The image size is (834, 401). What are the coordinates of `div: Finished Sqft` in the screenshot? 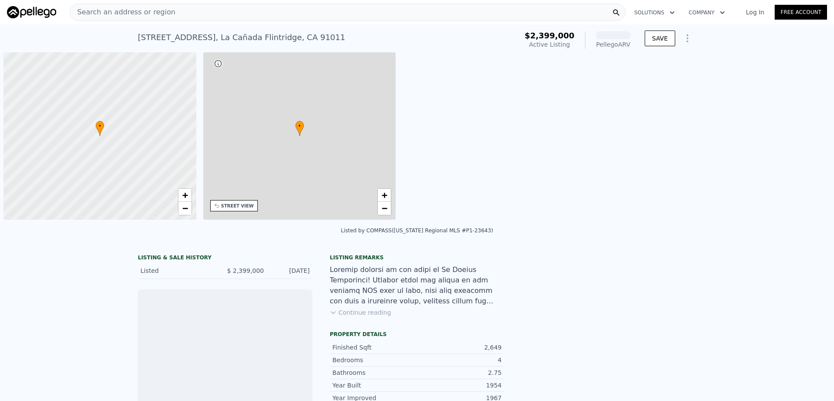 It's located at (374, 347).